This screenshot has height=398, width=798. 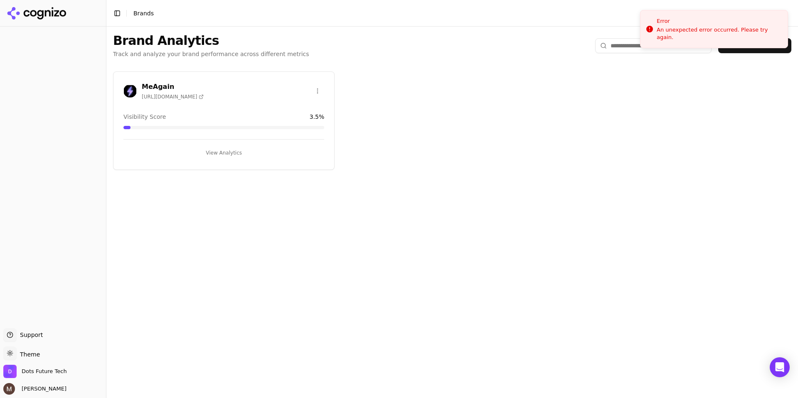 What do you see at coordinates (779, 367) in the screenshot?
I see `div: Open Intercom Messenger` at bounding box center [779, 367].